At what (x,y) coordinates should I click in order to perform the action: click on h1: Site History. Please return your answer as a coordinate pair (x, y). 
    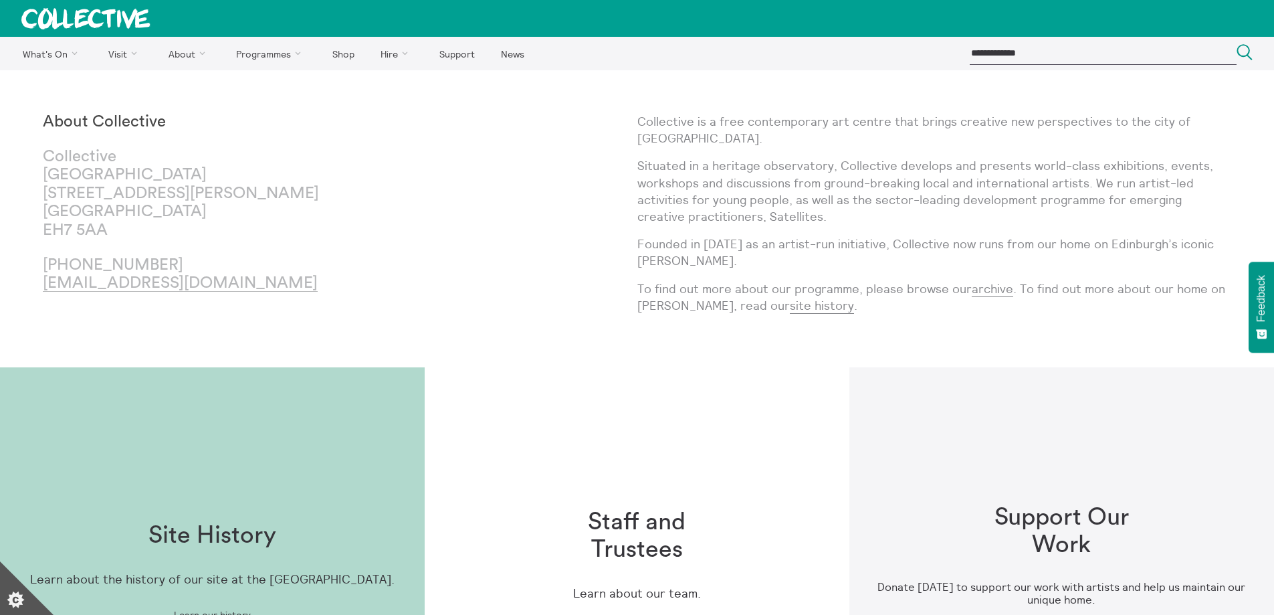
    Looking at the image, I should click on (212, 535).